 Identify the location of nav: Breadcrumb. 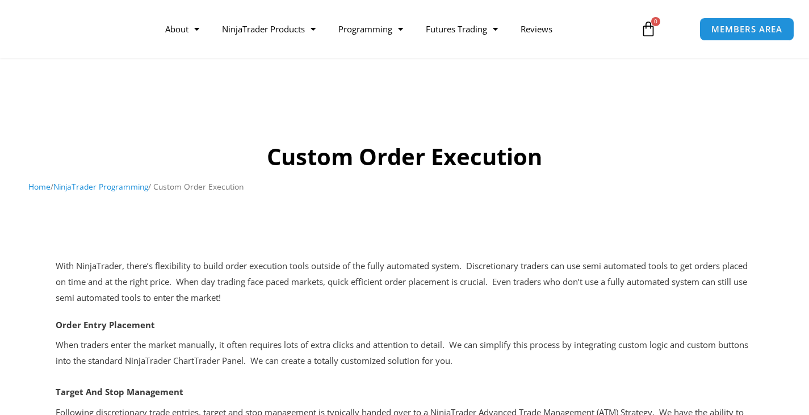
(404, 187).